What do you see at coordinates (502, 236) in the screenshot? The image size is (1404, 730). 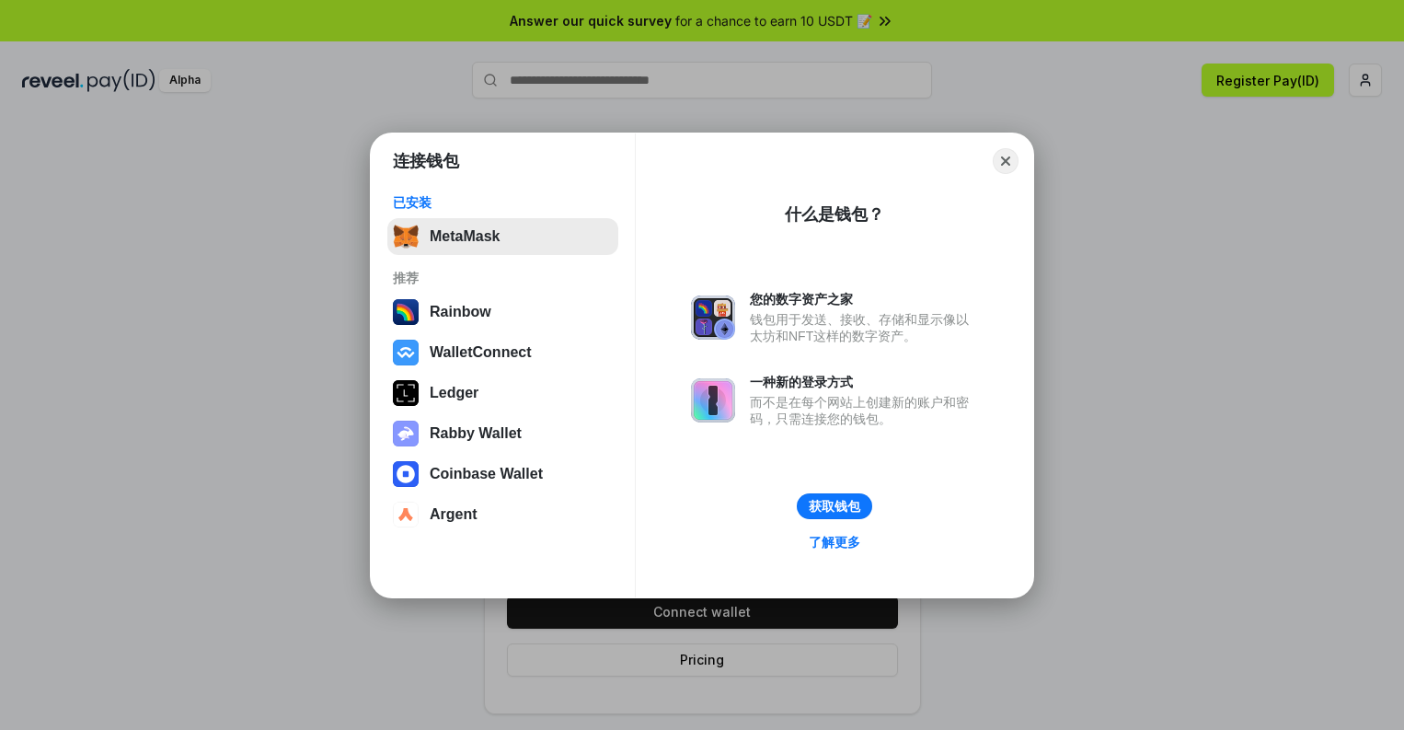 I see `button: MetaMask` at bounding box center [502, 236].